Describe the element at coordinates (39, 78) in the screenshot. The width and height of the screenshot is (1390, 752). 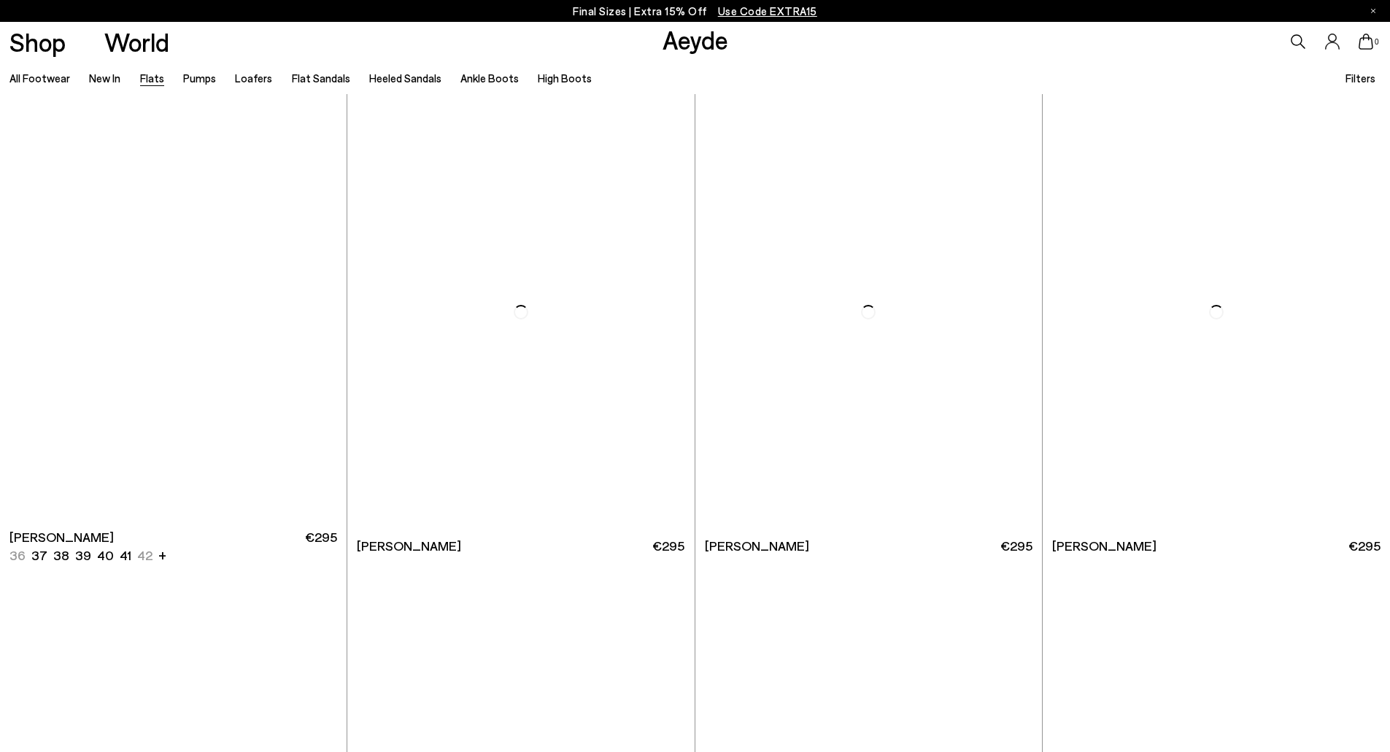
I see `a: All Footwear` at that location.